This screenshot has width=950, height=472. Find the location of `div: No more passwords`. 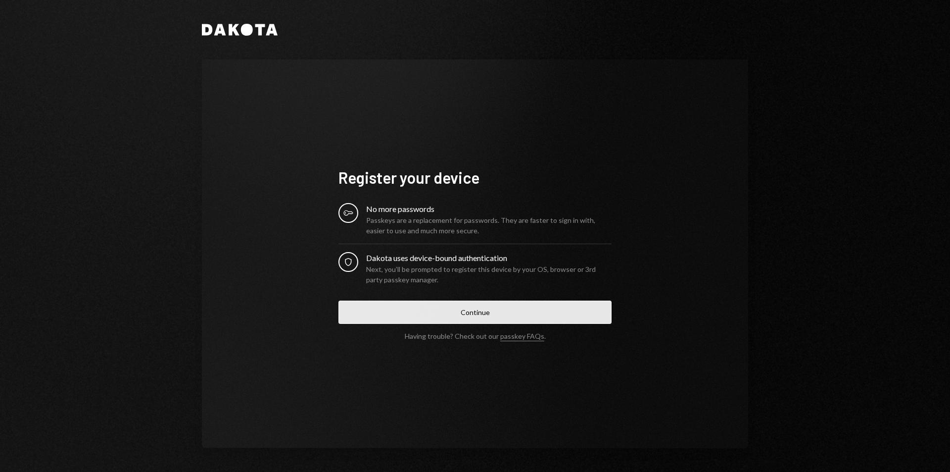

div: No more passwords is located at coordinates (489, 209).